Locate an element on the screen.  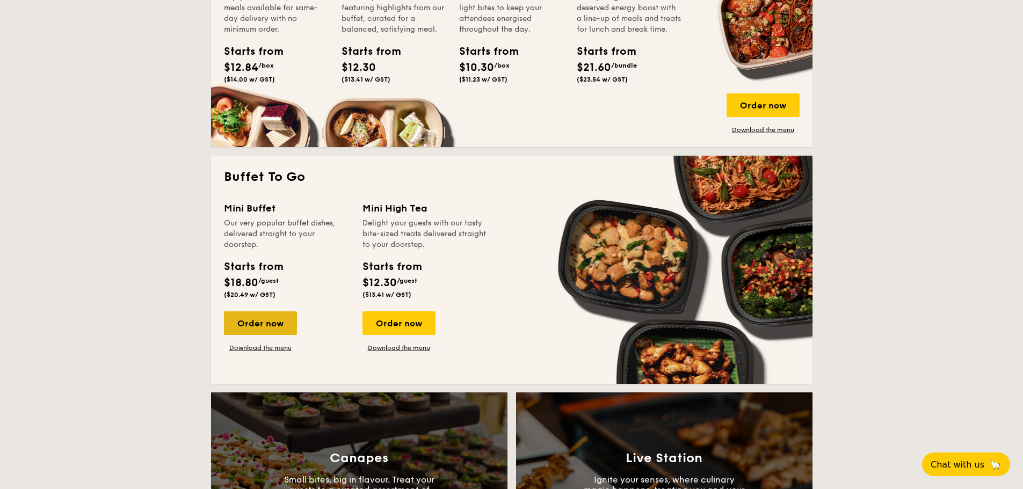
span: ($23.54 w/ GST) is located at coordinates (602, 79).